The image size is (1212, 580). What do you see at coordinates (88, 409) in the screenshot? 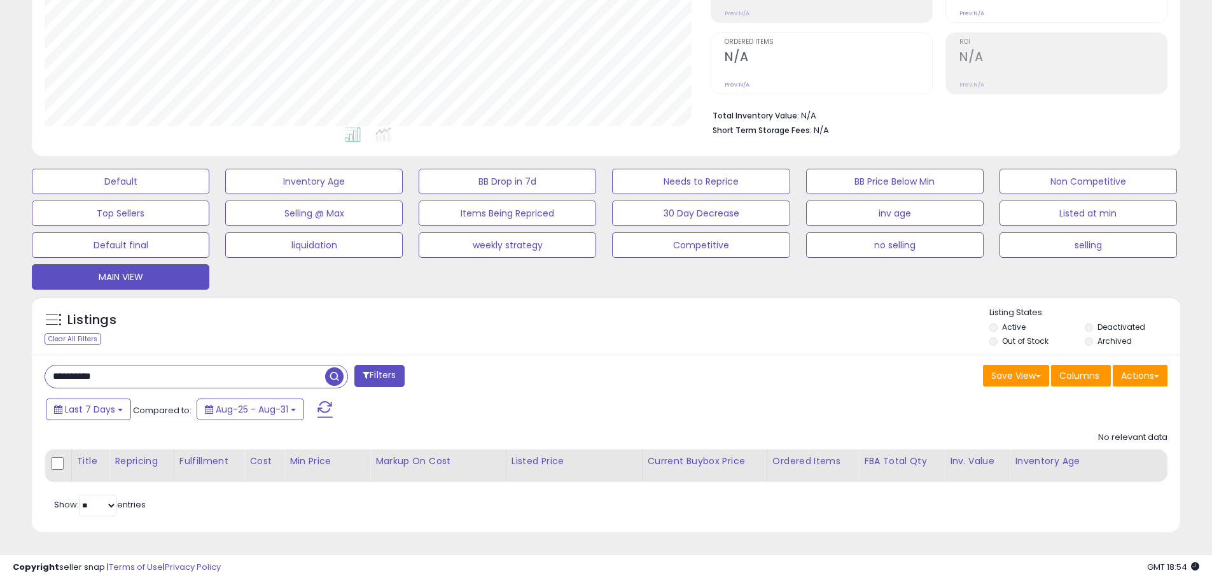
I see `button: Last 7 Days` at bounding box center [88, 409].